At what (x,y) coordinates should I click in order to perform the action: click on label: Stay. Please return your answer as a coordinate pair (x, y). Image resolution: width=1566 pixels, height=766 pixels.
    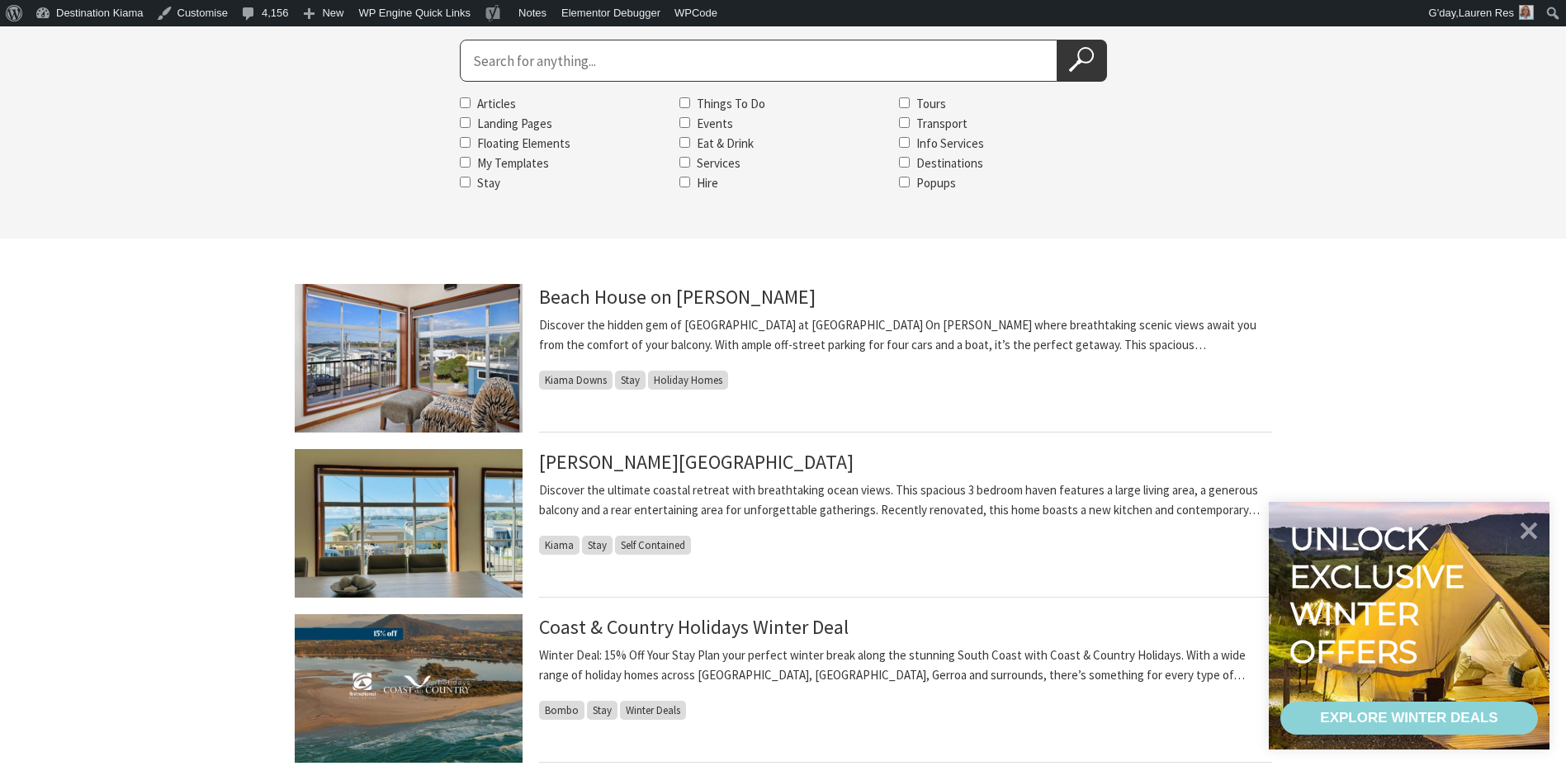
    Looking at the image, I should click on (489, 182).